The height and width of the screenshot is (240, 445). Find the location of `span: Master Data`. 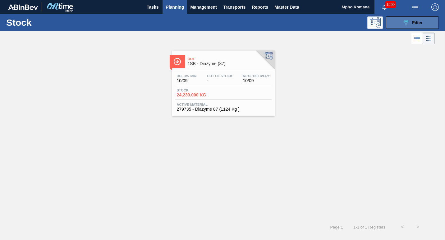

span: Master Data is located at coordinates (286, 7).